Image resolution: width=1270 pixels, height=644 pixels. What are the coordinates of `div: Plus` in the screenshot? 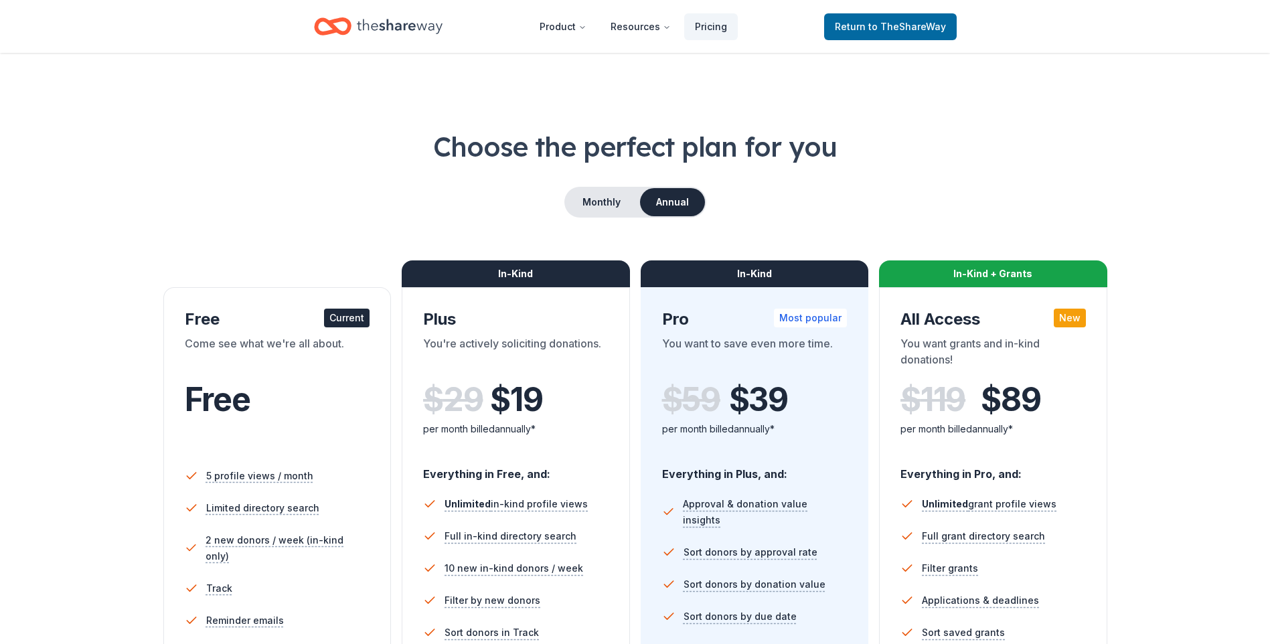 It's located at (516, 319).